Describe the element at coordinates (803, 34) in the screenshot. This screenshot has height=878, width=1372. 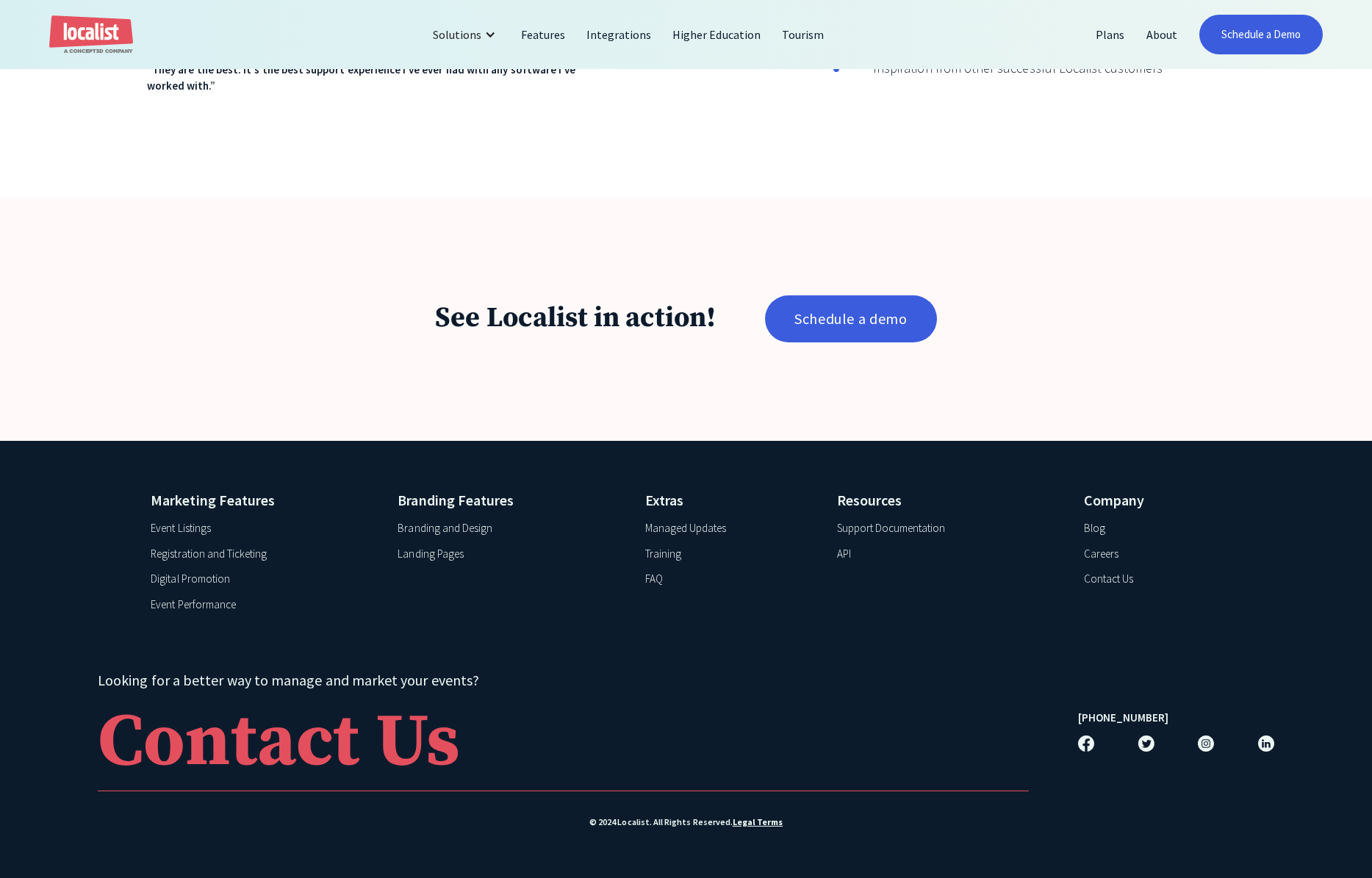
I see `a: Tourism` at that location.